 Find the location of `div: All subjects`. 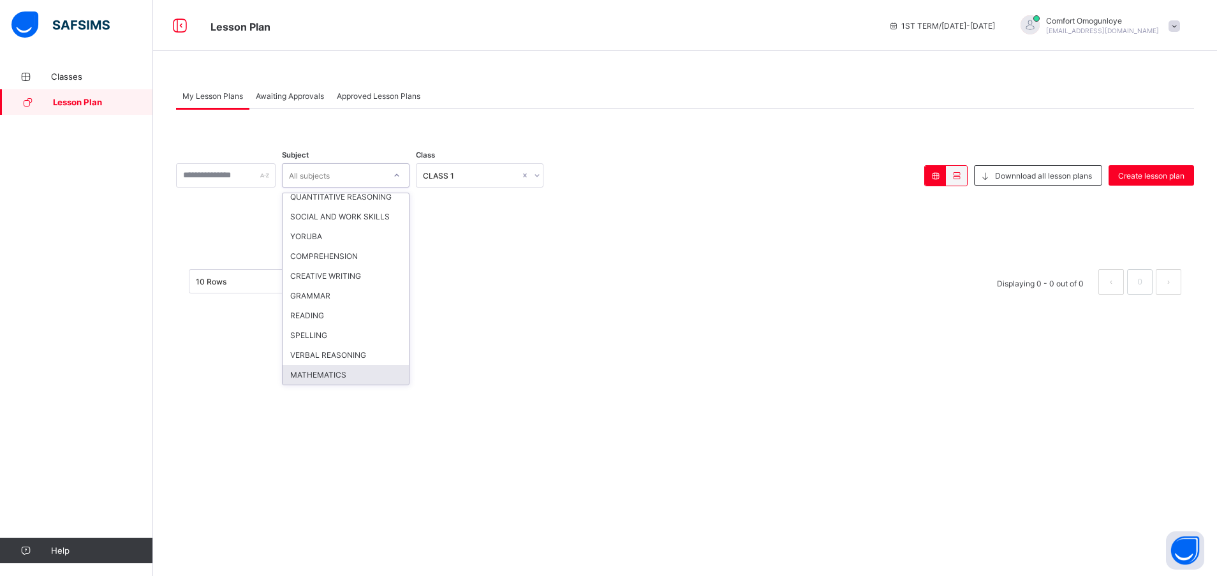

div: All subjects is located at coordinates (309, 175).